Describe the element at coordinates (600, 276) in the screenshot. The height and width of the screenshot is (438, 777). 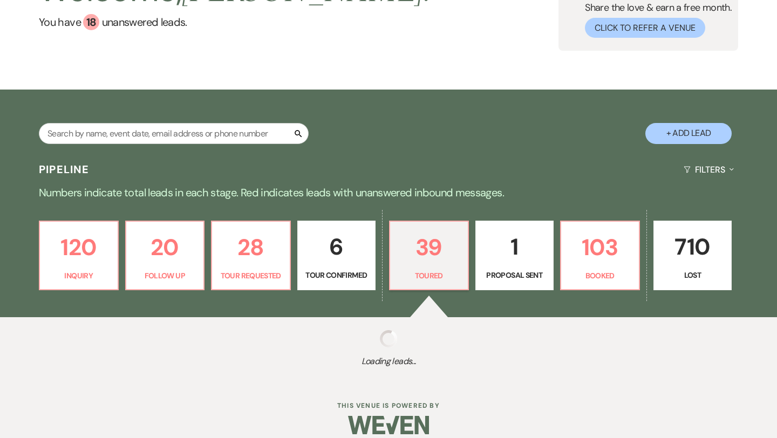
I see `p: Booked` at that location.